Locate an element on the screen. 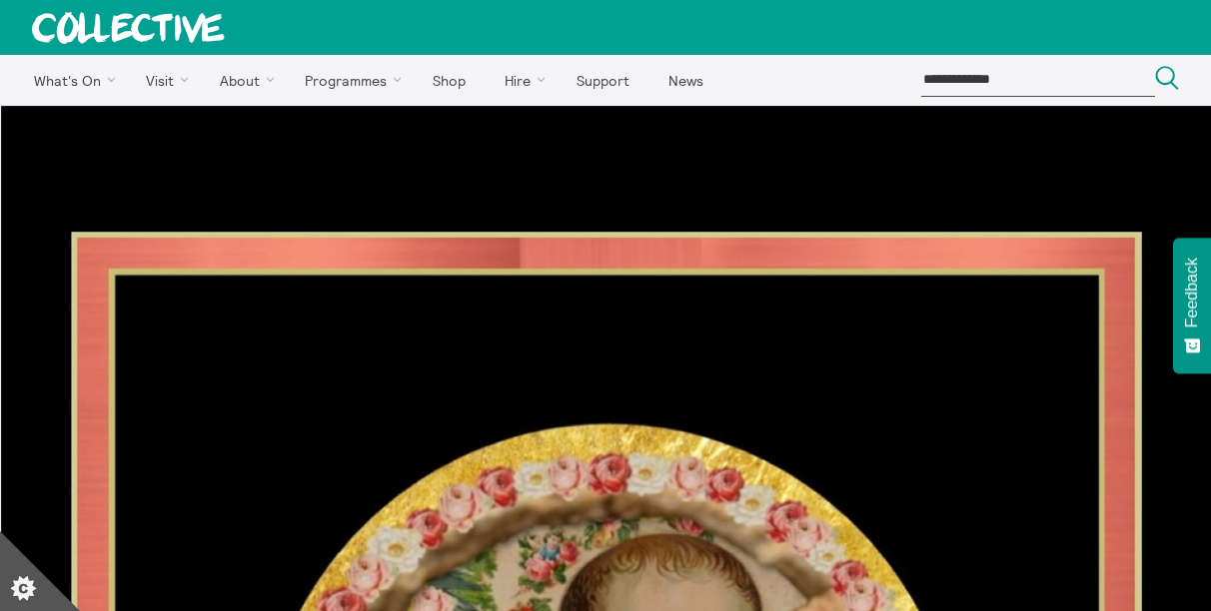 The image size is (1211, 611). a: News is located at coordinates (685, 80).